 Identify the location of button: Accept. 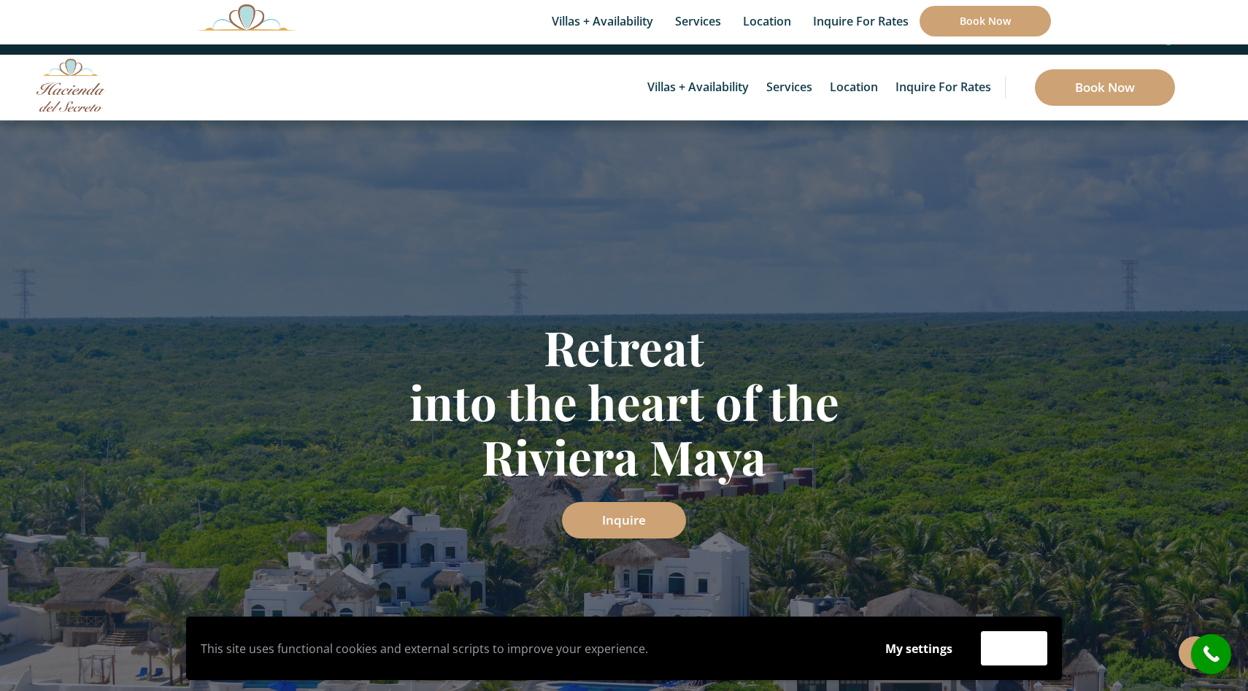
(1014, 648).